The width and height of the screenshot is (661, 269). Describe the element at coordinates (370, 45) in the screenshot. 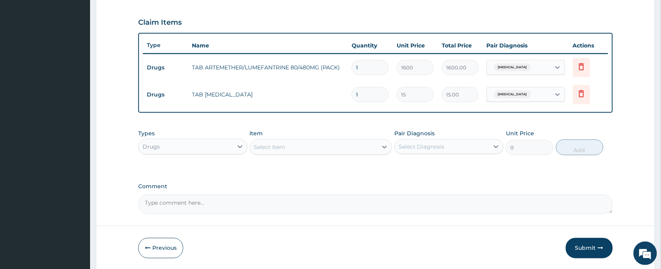

I see `th: Quantity` at that location.